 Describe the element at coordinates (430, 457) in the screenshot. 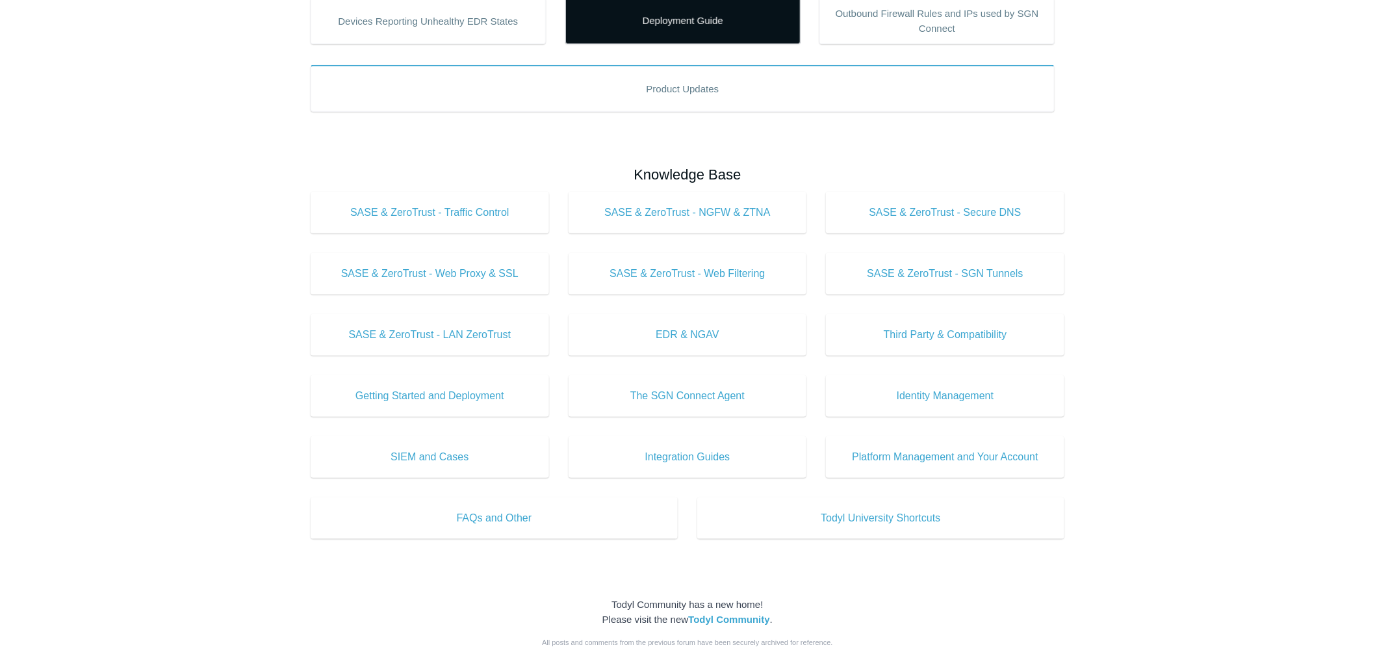

I see `a: SIEM and Cases` at that location.